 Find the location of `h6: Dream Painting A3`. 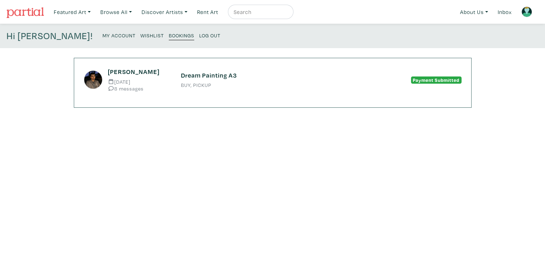

h6: Dream Painting A3 is located at coordinates (273, 75).